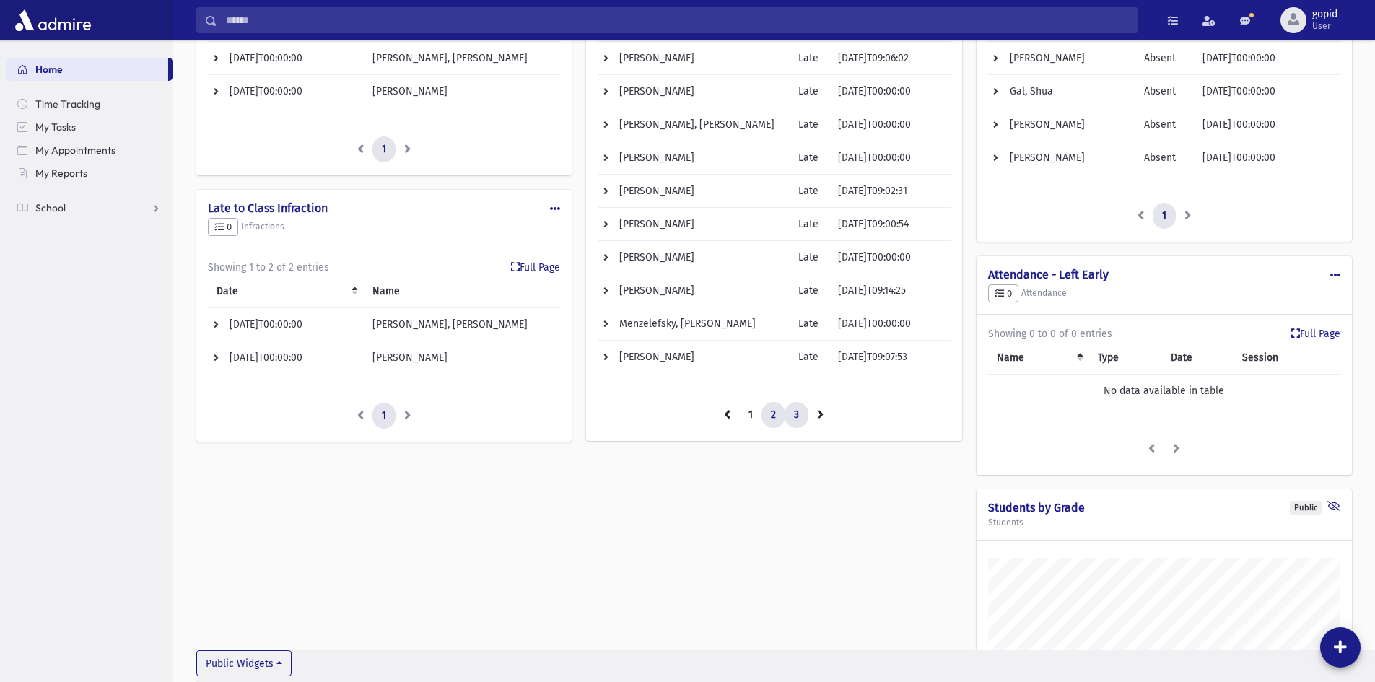  What do you see at coordinates (384, 267) in the screenshot?
I see `div: Showing 1 to 2 of 2 entries` at bounding box center [384, 267].